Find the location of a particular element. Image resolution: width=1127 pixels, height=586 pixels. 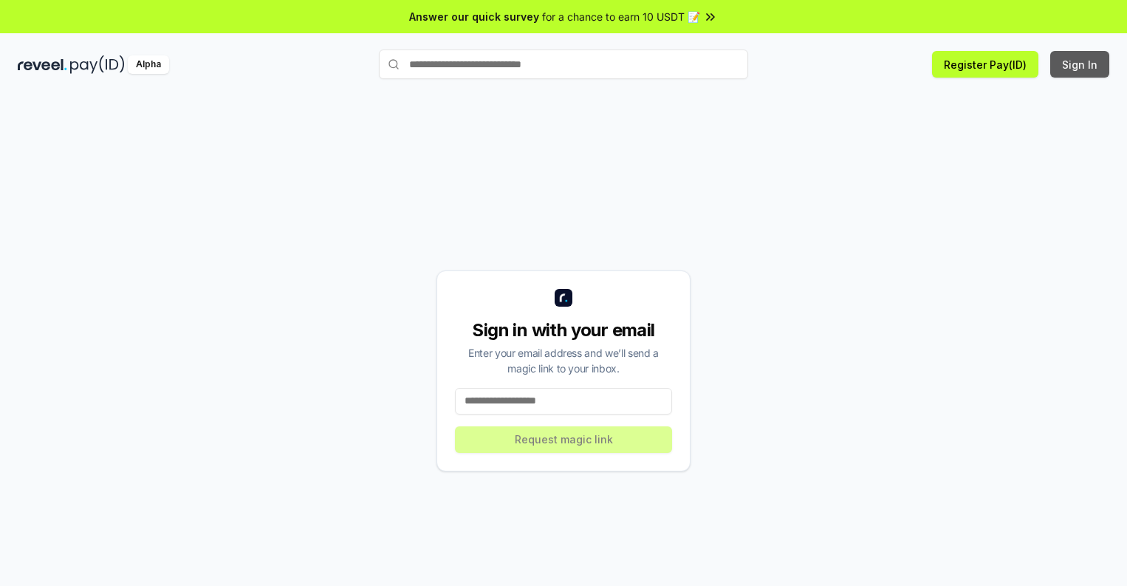

div: Sign in with your email is located at coordinates (563, 330).